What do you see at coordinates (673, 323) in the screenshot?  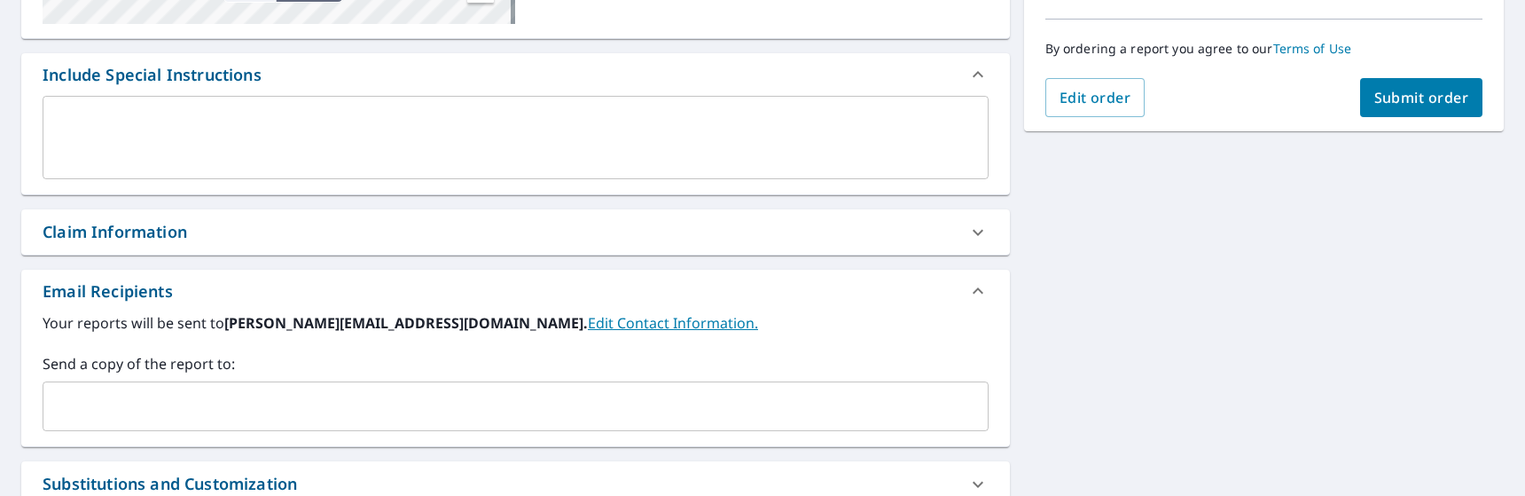 I see `a: EditContactInfo` at bounding box center [673, 323].